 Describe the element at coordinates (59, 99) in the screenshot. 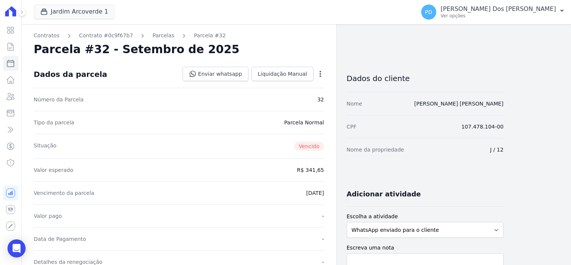

I see `dt: Número da Parcela` at that location.